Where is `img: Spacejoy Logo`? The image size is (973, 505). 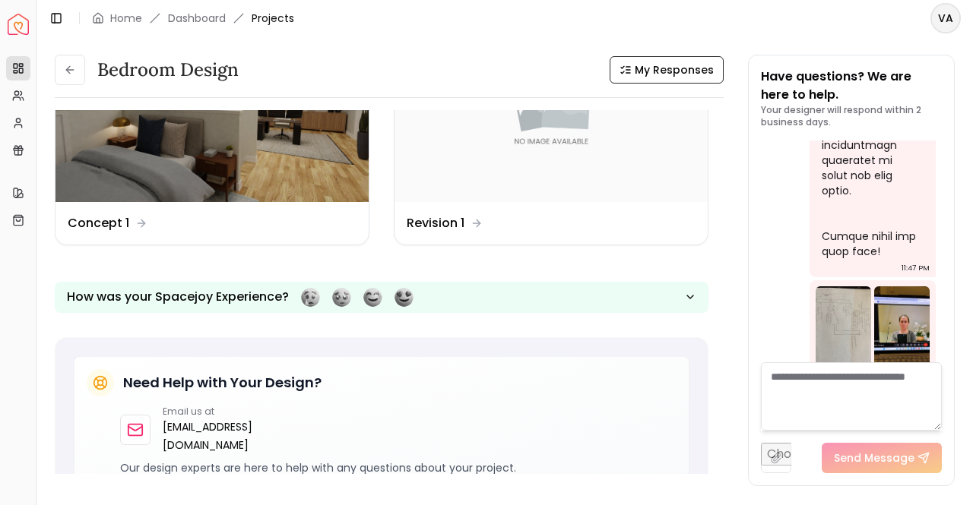
img: Spacejoy Logo is located at coordinates (18, 24).